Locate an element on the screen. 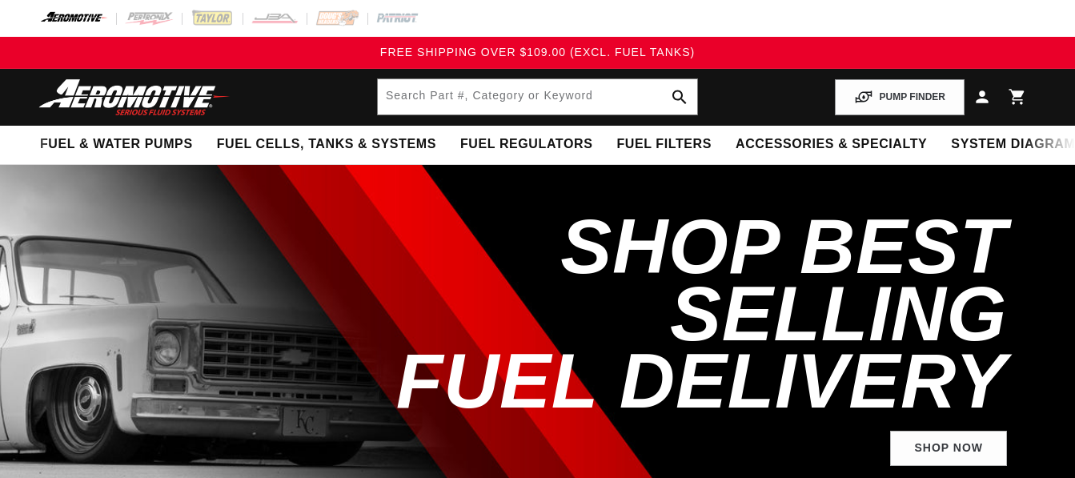  button: search button is located at coordinates (680, 97).